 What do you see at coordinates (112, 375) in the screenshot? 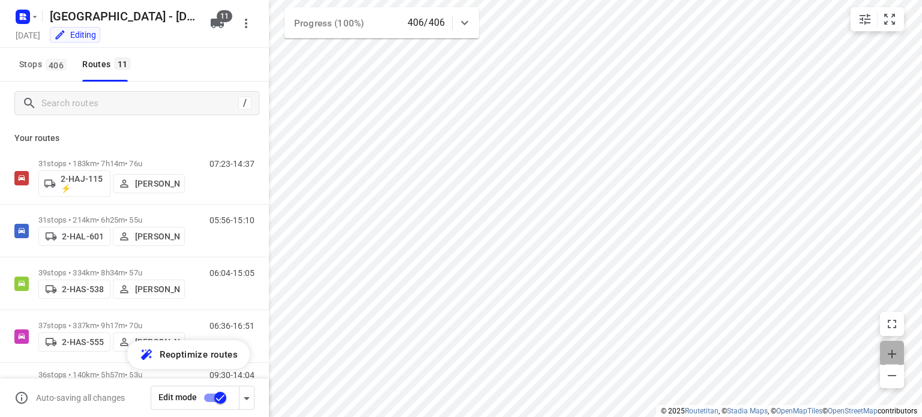
I see `p: 36 stops • 140km • 5h57m • 53u` at bounding box center [112, 375].